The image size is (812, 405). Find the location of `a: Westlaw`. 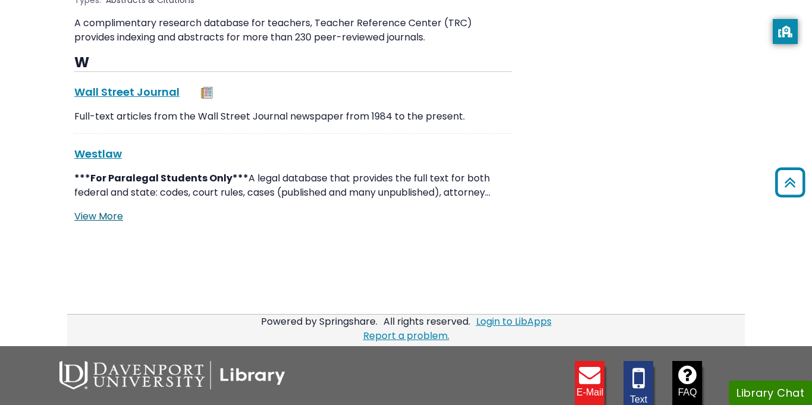

a: Westlaw is located at coordinates (98, 153).